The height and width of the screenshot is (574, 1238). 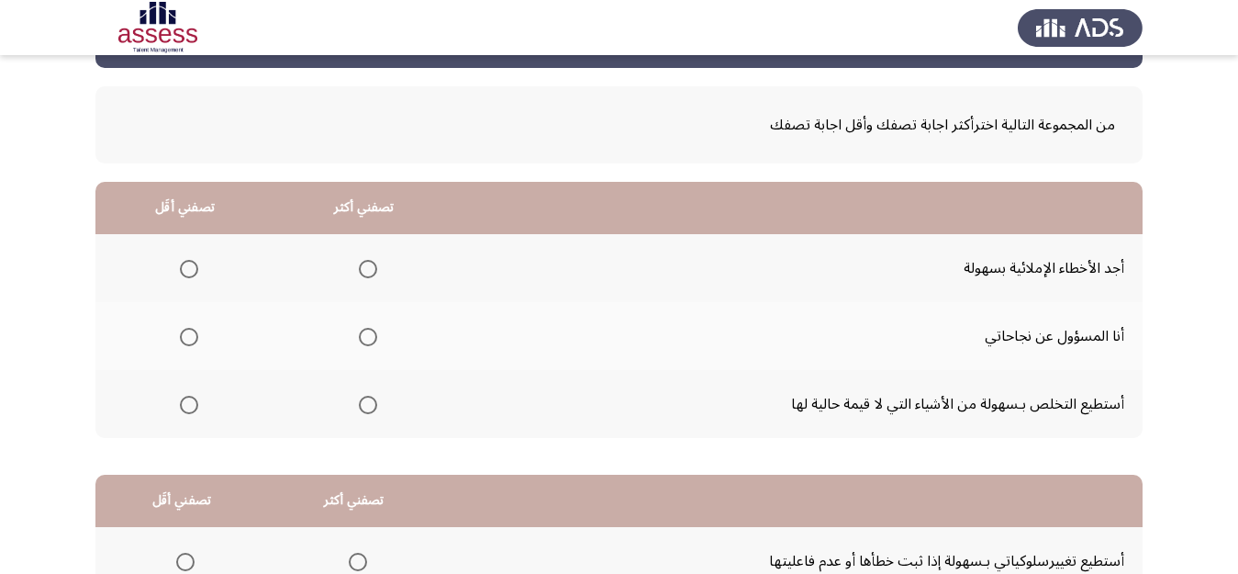 What do you see at coordinates (798, 336) in the screenshot?
I see `td: أنا المسؤول عن نجاحاتي` at bounding box center [798, 336].